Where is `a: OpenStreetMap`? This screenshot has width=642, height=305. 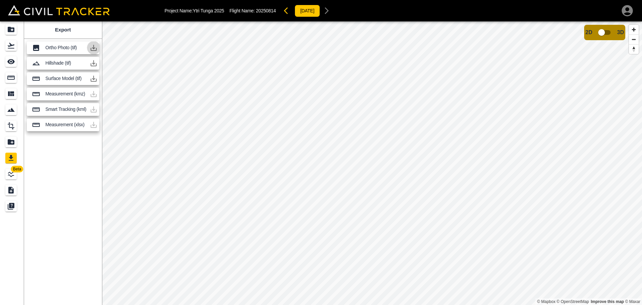
a: OpenStreetMap is located at coordinates (573, 301).